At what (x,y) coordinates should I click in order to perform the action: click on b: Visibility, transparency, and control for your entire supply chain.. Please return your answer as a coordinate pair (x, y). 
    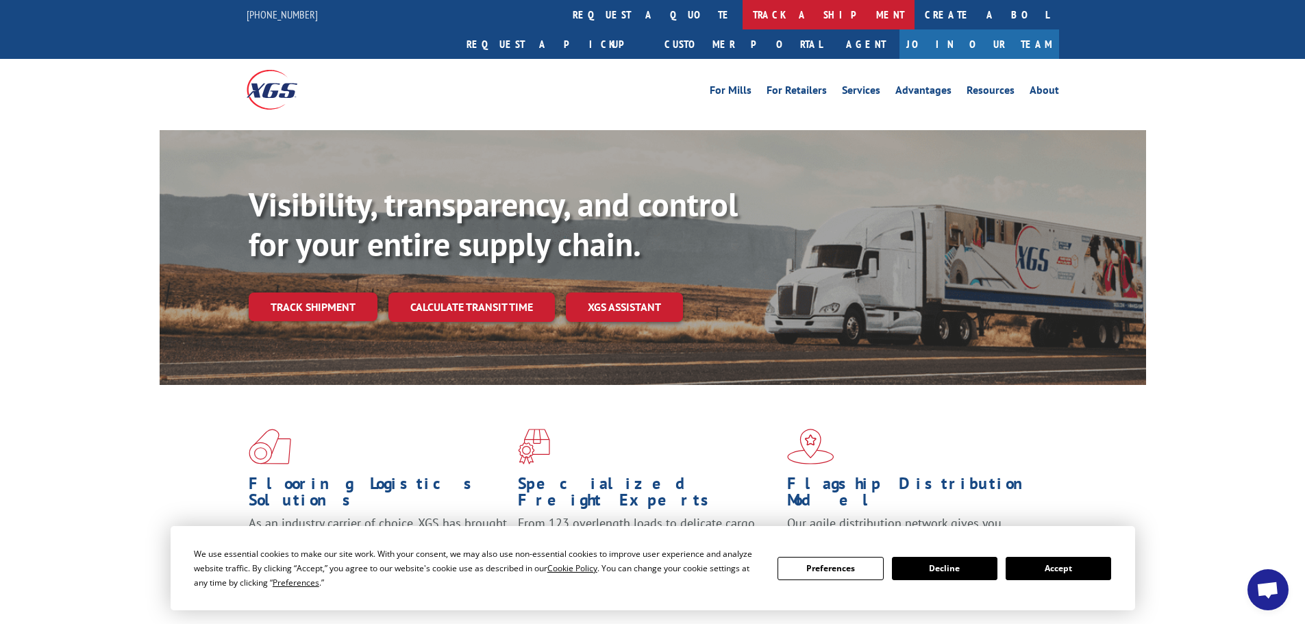
    Looking at the image, I should click on (493, 224).